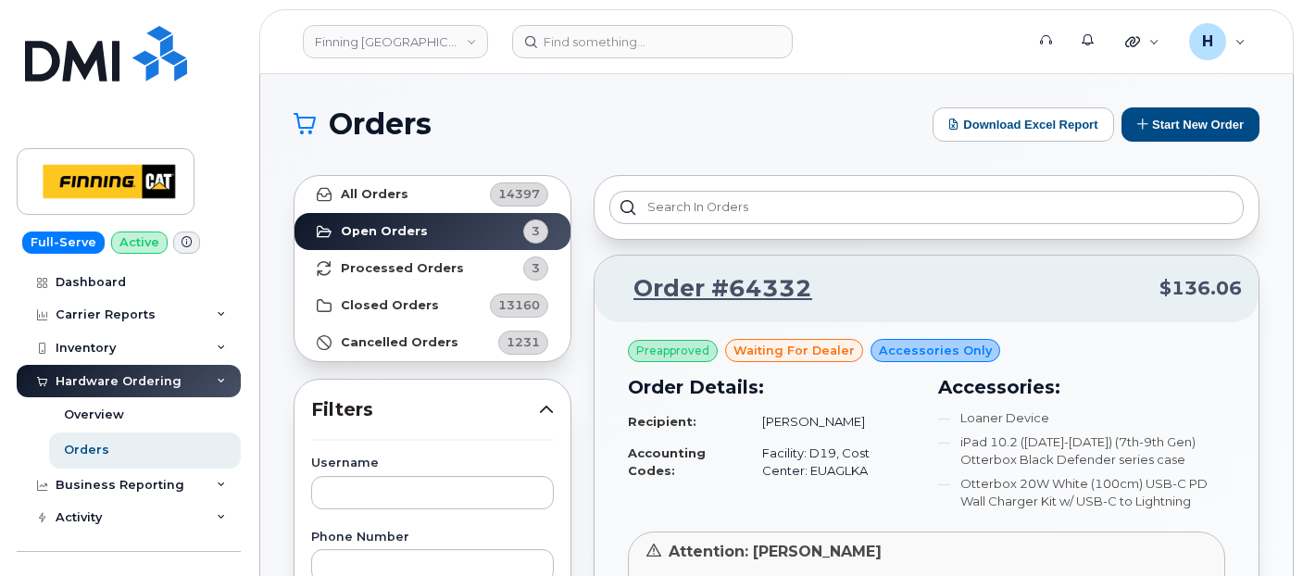 This screenshot has height=576, width=1303. I want to click on strong: All Orders, so click(374, 195).